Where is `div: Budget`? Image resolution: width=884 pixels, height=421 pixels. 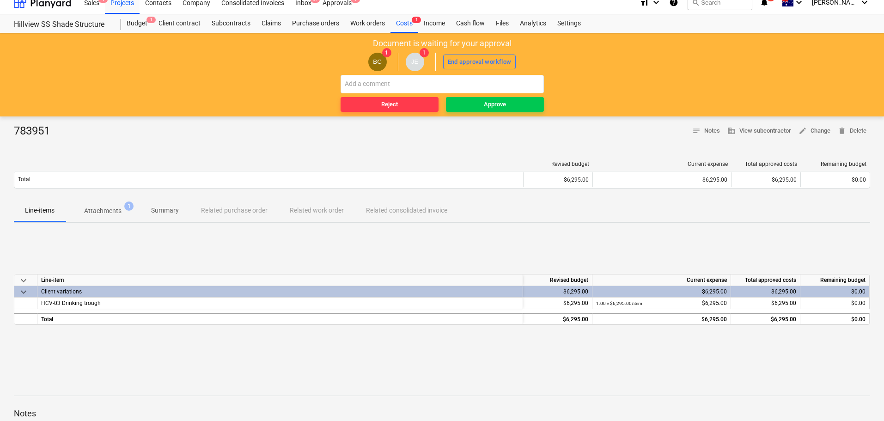
div: Budget is located at coordinates (137, 24).